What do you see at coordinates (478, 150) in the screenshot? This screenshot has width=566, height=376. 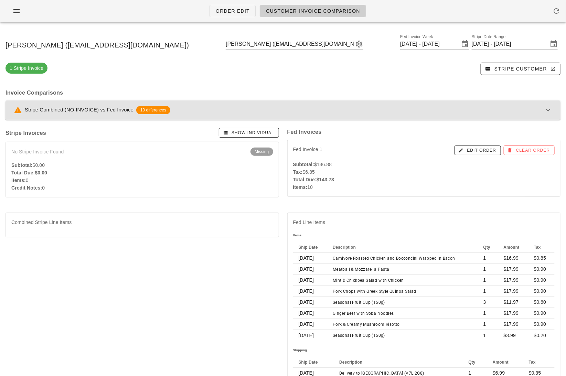 I see `a: Edit Order` at bounding box center [478, 150].